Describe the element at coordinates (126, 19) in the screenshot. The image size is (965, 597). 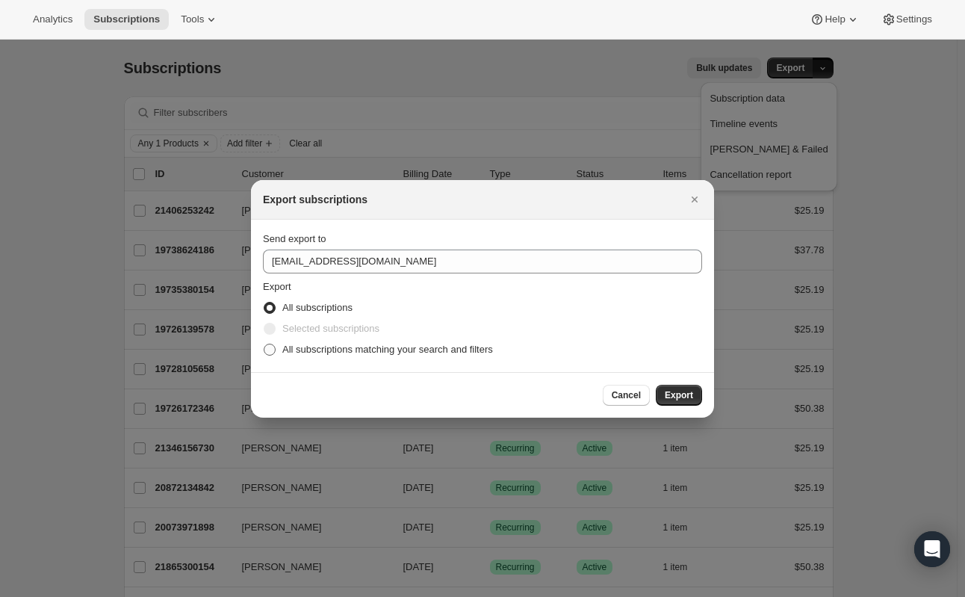
I see `span: Subscriptions` at that location.